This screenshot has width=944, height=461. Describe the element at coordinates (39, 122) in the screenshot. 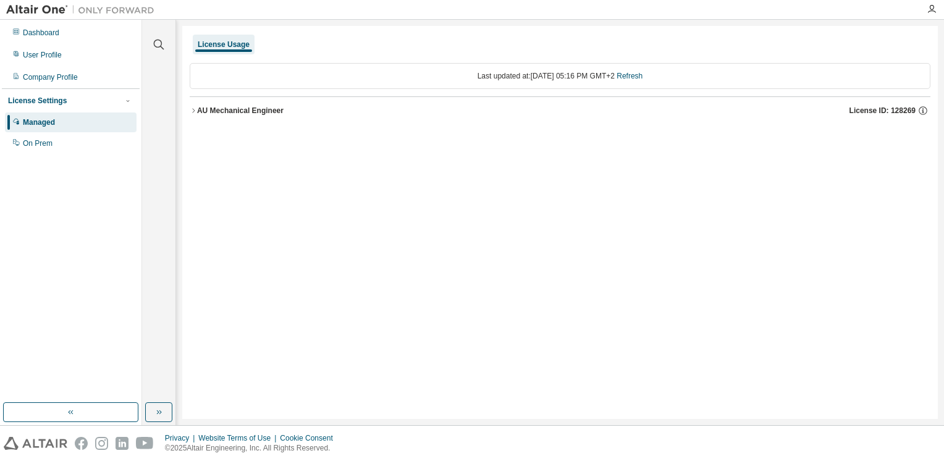

I see `div: Managed` at that location.